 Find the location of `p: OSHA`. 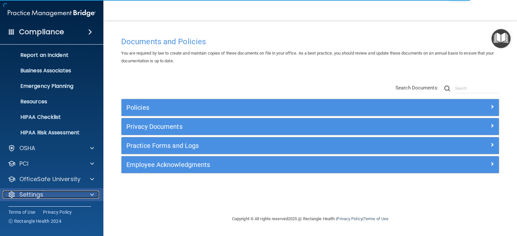

p: OSHA is located at coordinates (27, 148).